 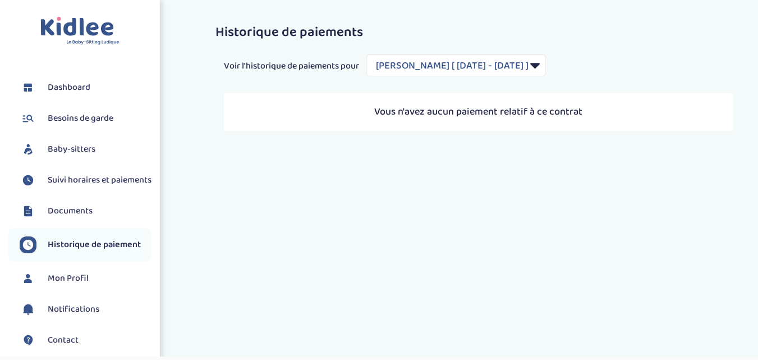 I want to click on img: babysitters.svg, so click(x=28, y=149).